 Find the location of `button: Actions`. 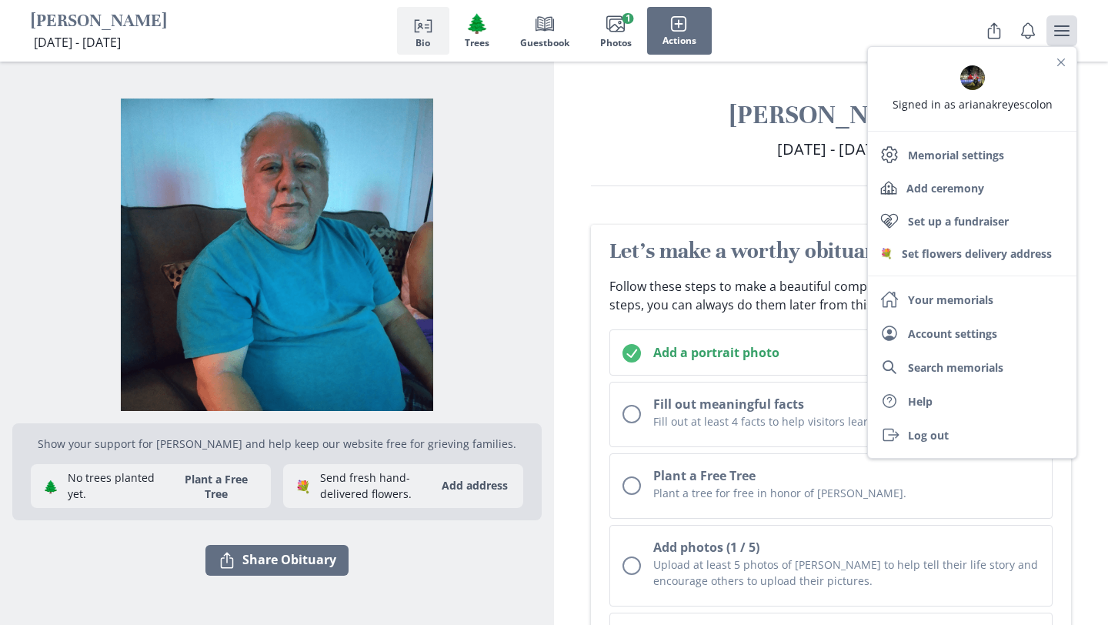

button: Actions is located at coordinates (679, 31).